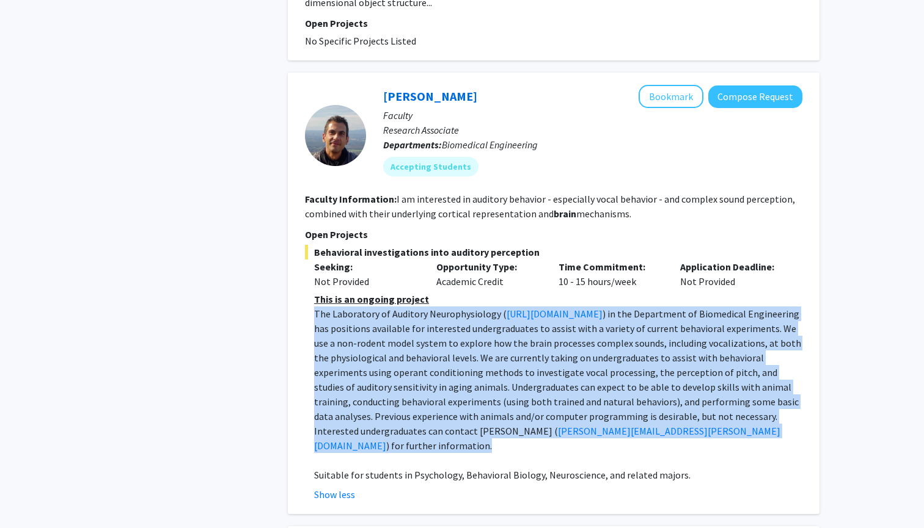 Image resolution: width=924 pixels, height=528 pixels. I want to click on mat-chip: Accepting Students, so click(431, 167).